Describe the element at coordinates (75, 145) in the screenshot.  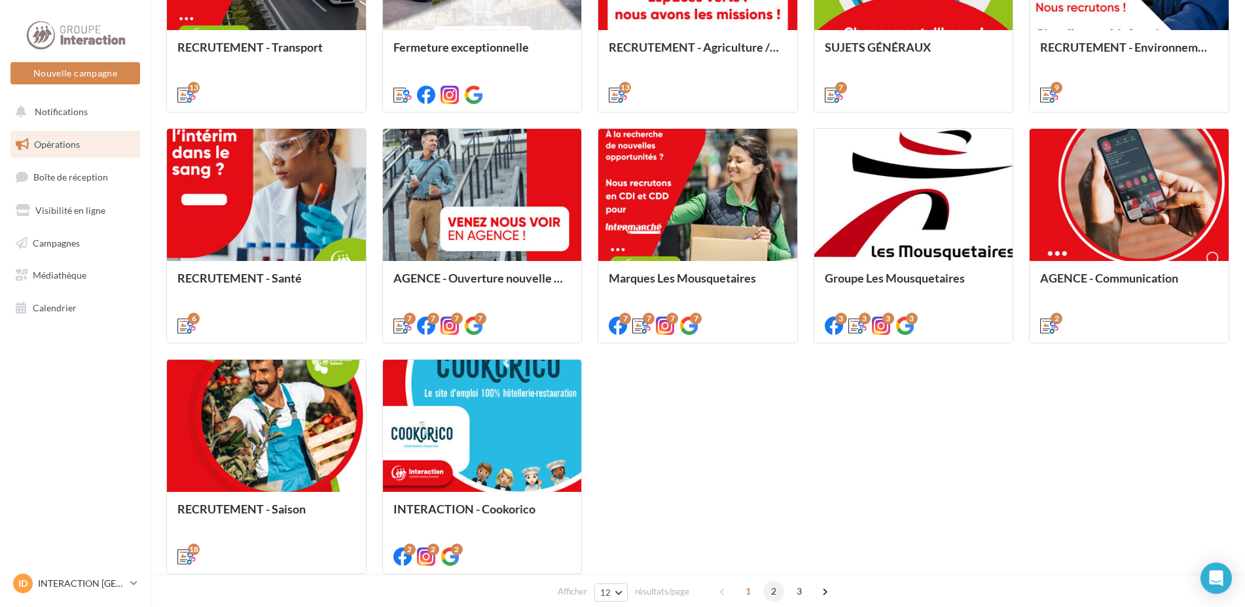
I see `a: Opérations` at that location.